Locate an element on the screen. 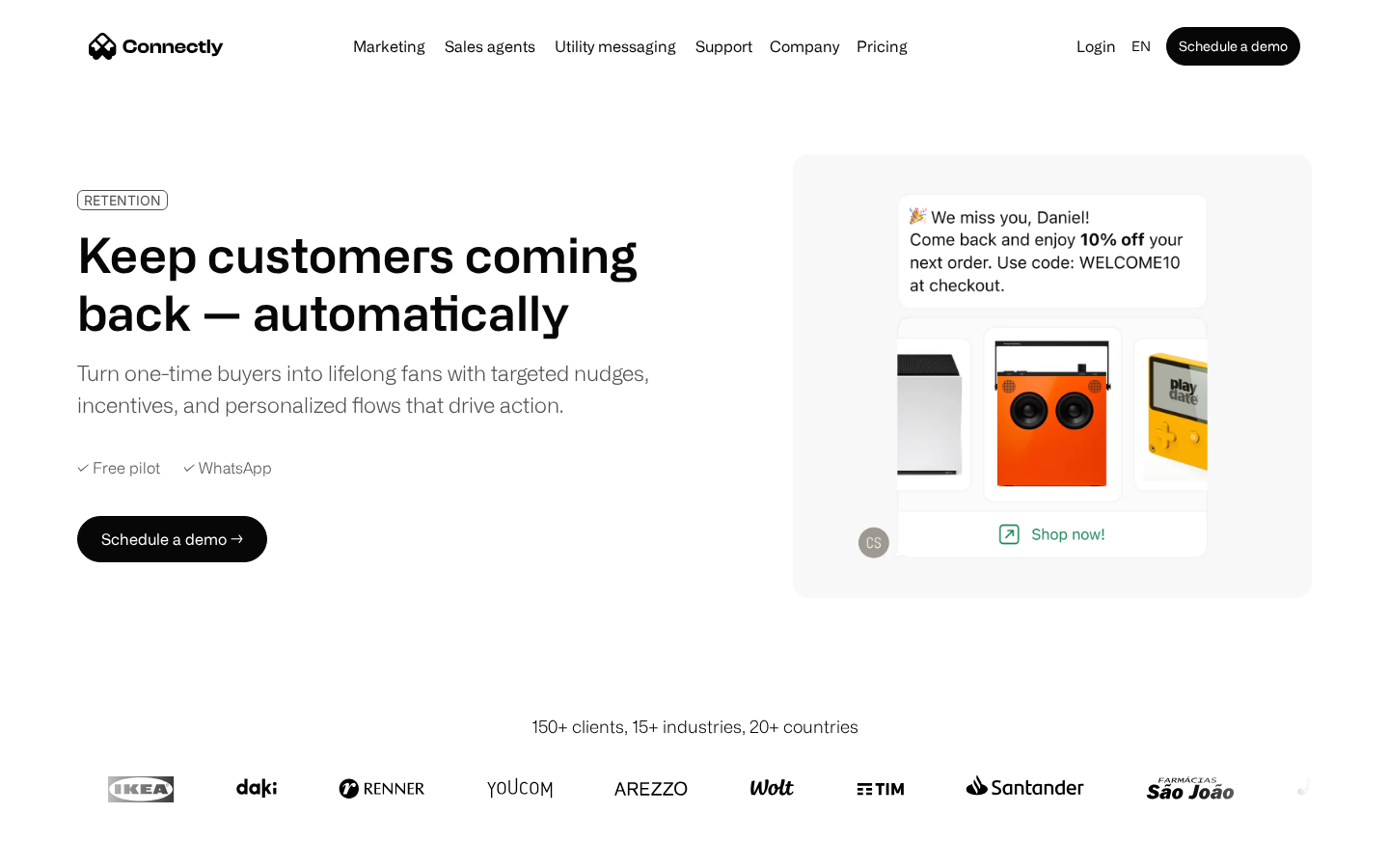  aside: Language selected: English is located at coordinates (68, 847).